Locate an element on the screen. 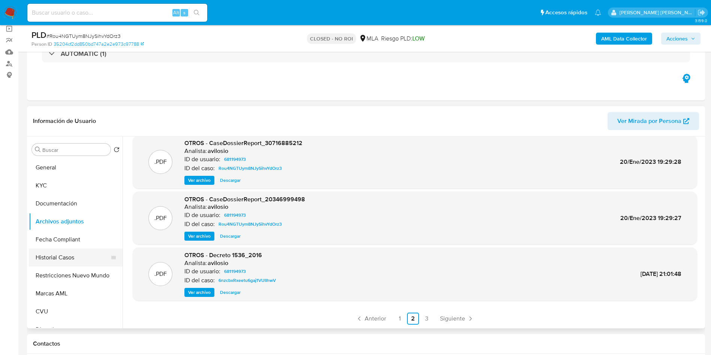 The width and height of the screenshot is (711, 355). button: Historial Casos is located at coordinates (73, 257).